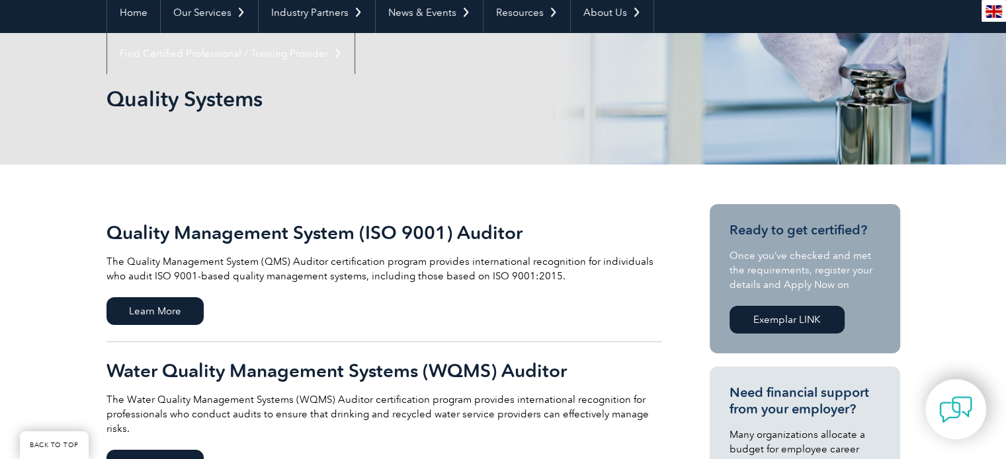 This screenshot has width=1006, height=459. What do you see at coordinates (805, 401) in the screenshot?
I see `h3: Need financial support from your employer?` at bounding box center [805, 401].